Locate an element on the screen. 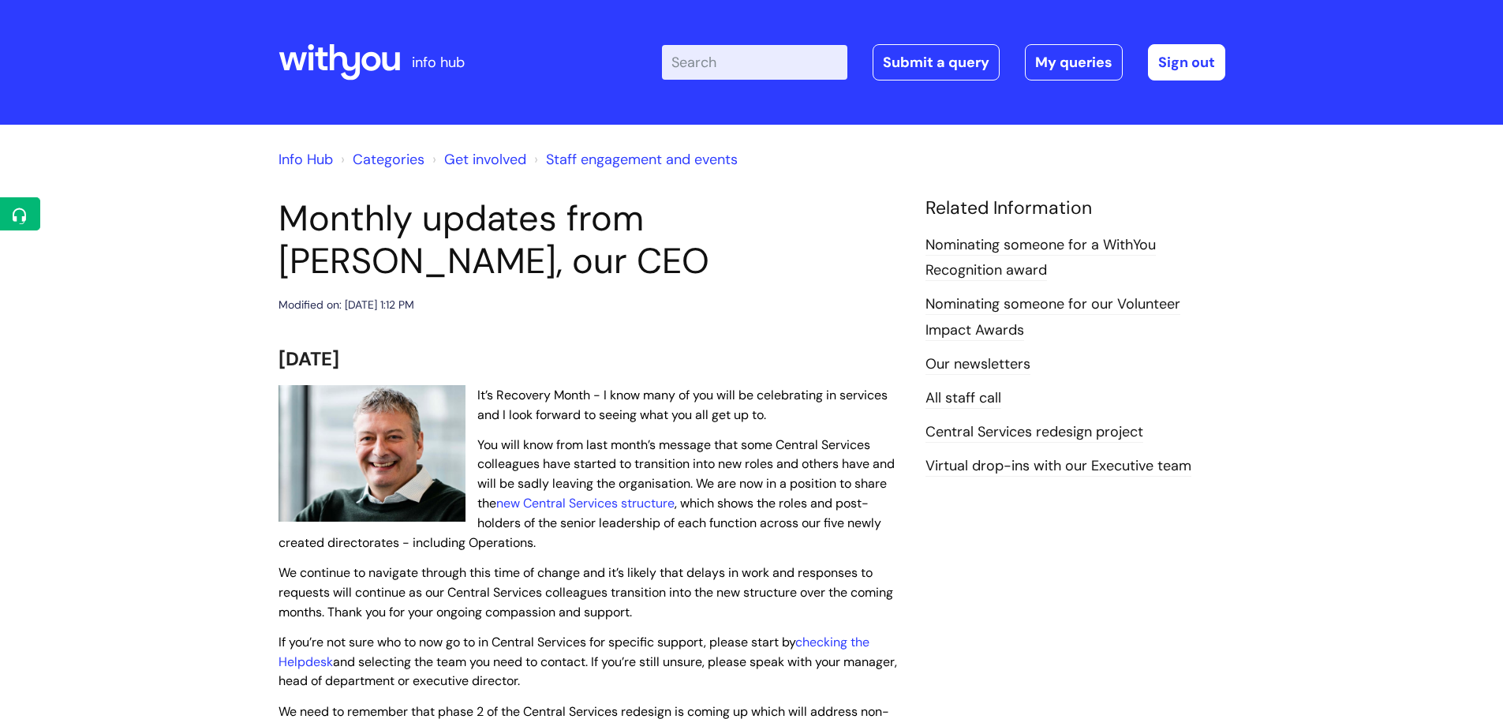 The image size is (1503, 719). a: Categories is located at coordinates (388, 159).